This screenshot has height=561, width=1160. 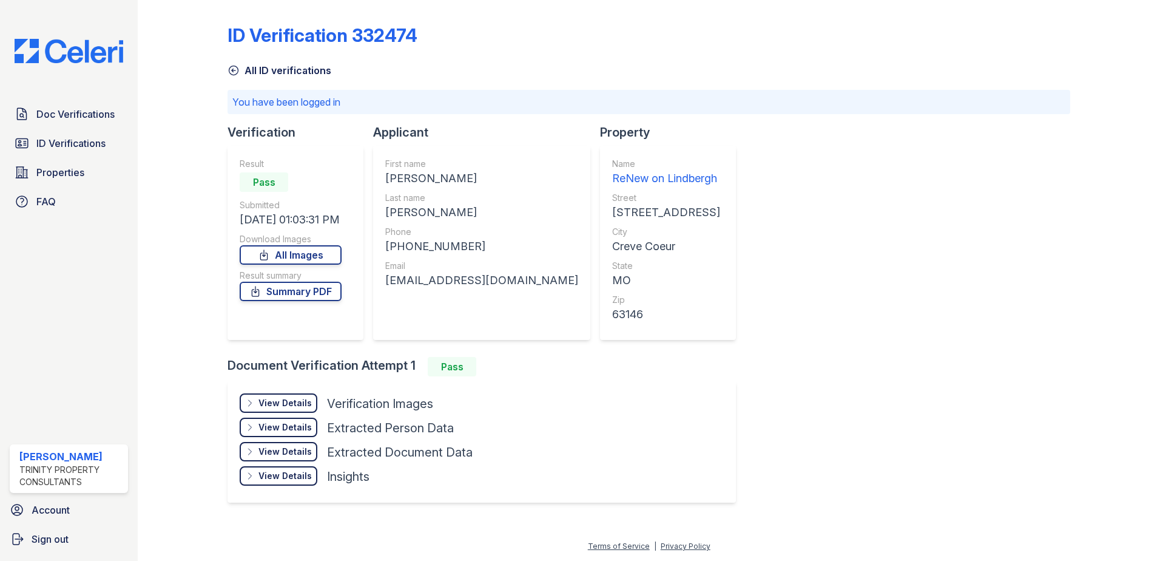 I want to click on a: Sign out, so click(x=69, y=539).